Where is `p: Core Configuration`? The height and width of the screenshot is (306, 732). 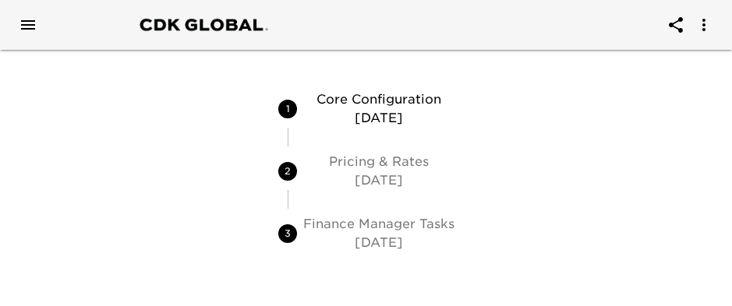 p: Core Configuration is located at coordinates (379, 100).